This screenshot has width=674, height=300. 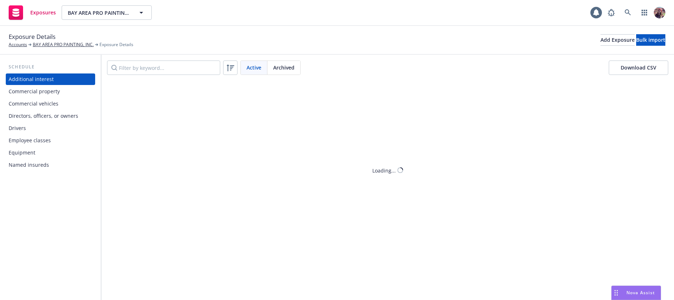 I want to click on a: Report a Bug, so click(x=611, y=13).